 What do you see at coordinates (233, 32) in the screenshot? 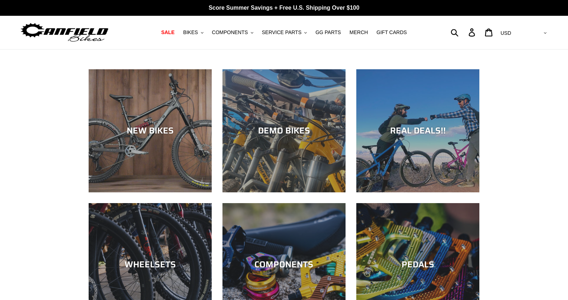
I see `button: COMPONENTS` at bounding box center [233, 32].